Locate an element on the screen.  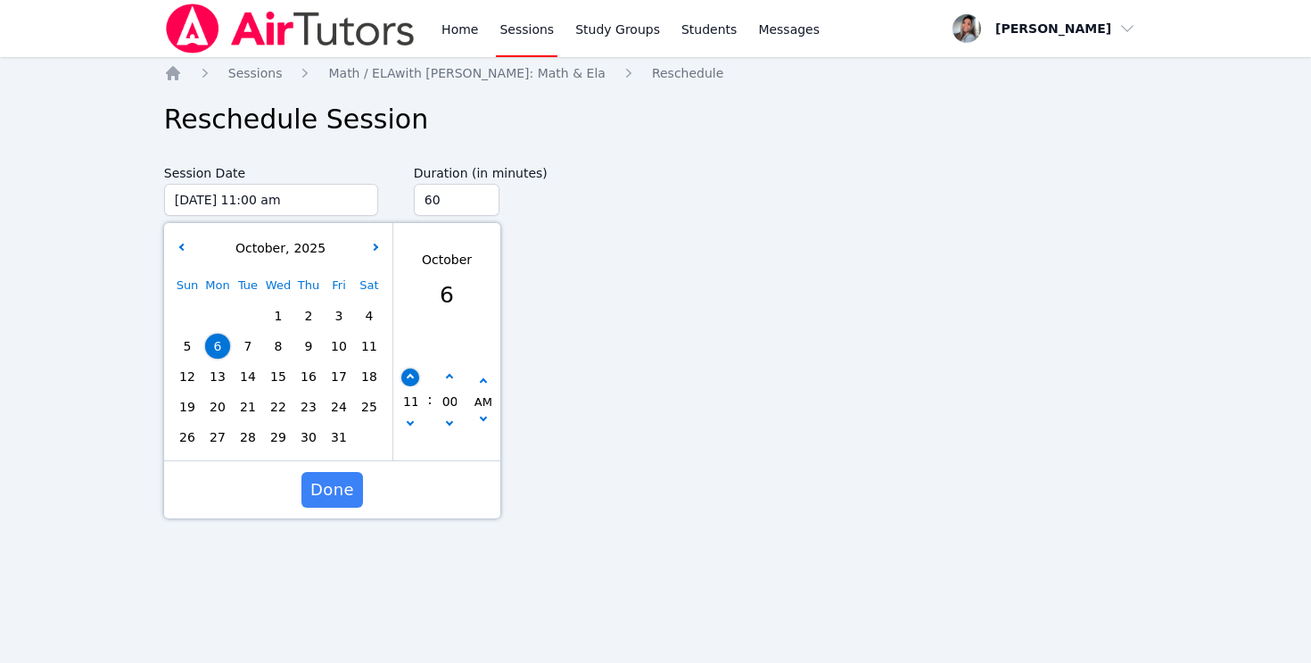
span: October is located at coordinates (258, 248).